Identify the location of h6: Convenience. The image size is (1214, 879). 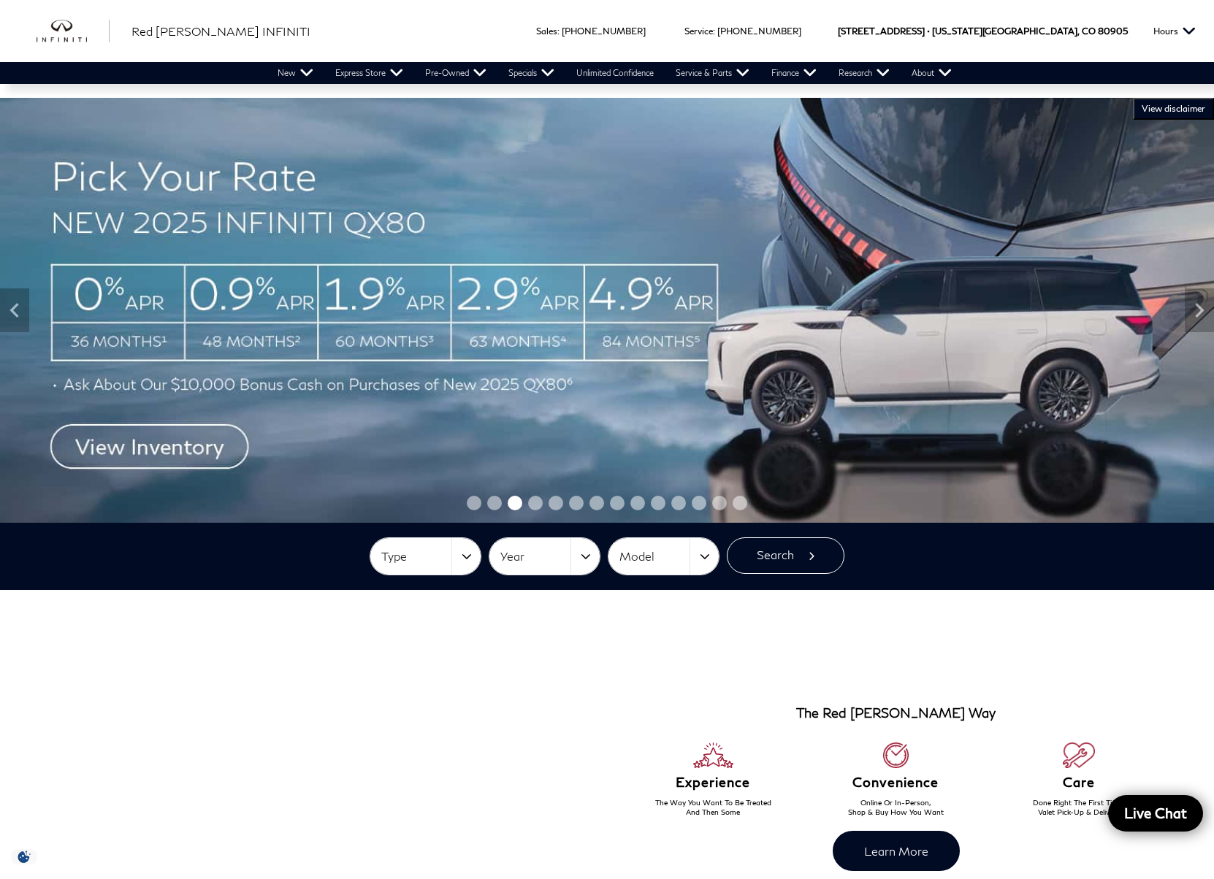
(895, 783).